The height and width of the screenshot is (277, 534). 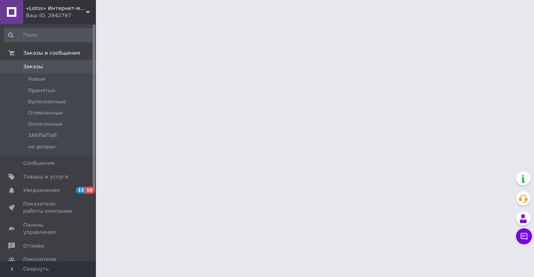 What do you see at coordinates (47, 102) in the screenshot?
I see `span: Выполненные` at bounding box center [47, 102].